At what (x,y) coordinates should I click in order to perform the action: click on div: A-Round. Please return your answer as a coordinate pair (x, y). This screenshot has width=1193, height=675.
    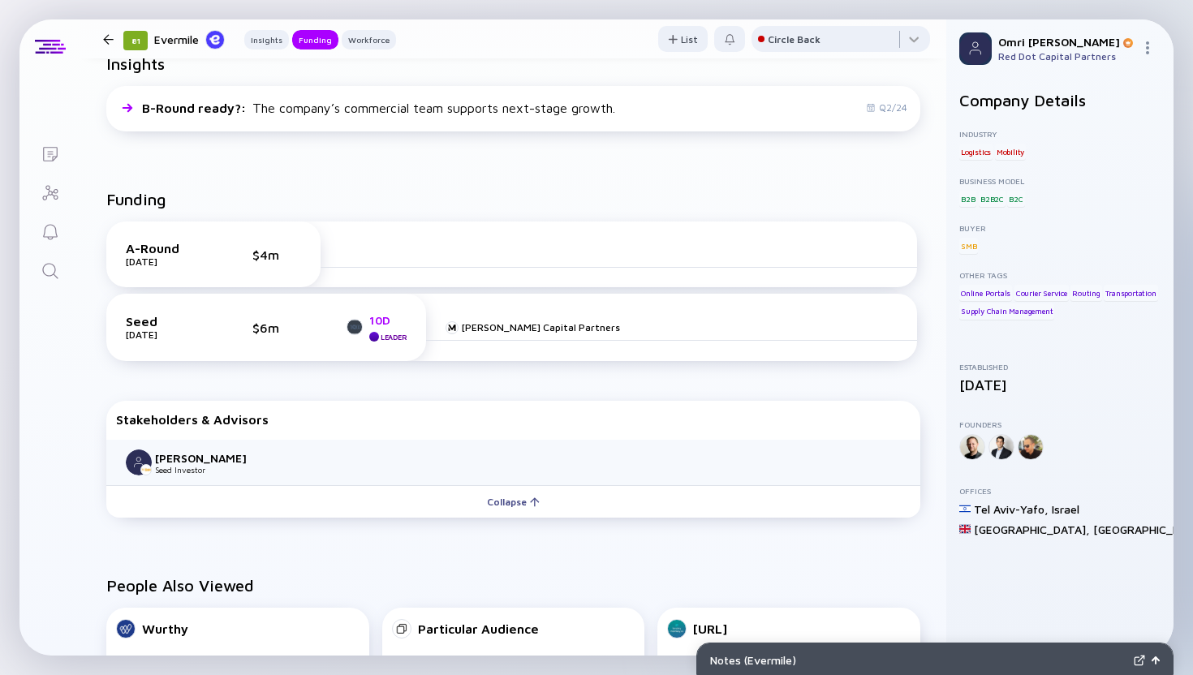
    Looking at the image, I should click on (166, 248).